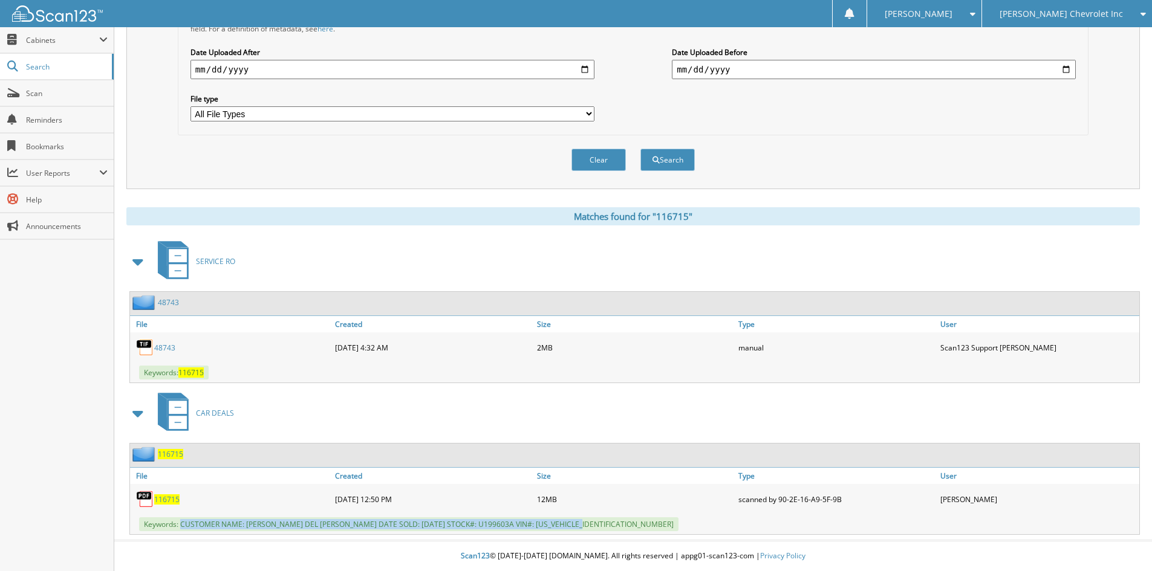  I want to click on button: Search, so click(668, 160).